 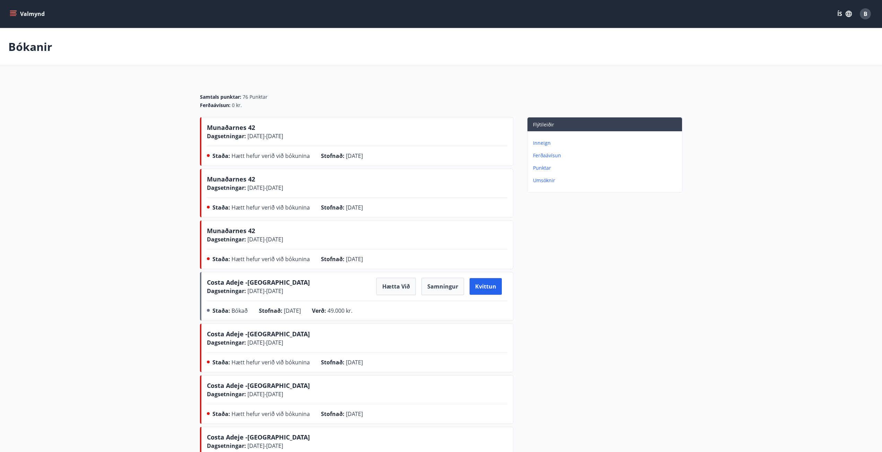 I want to click on span: 49.000 kr., so click(x=340, y=311).